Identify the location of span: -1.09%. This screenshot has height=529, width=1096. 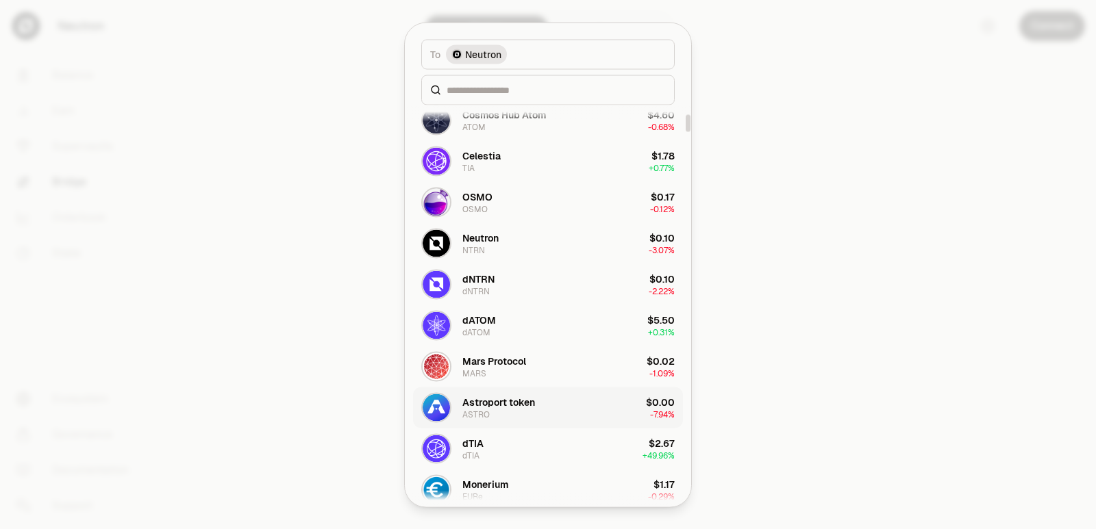
(661, 373).